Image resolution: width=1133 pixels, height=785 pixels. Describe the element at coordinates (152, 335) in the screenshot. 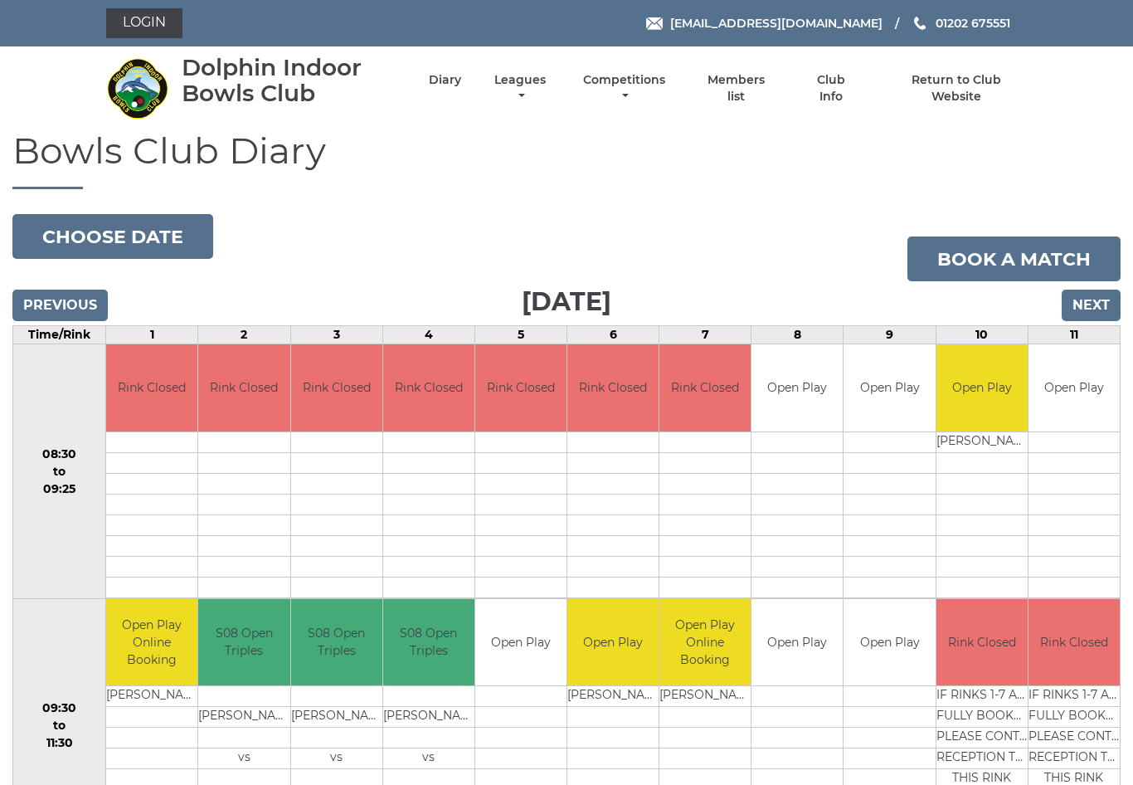

I see `td: 1` at that location.